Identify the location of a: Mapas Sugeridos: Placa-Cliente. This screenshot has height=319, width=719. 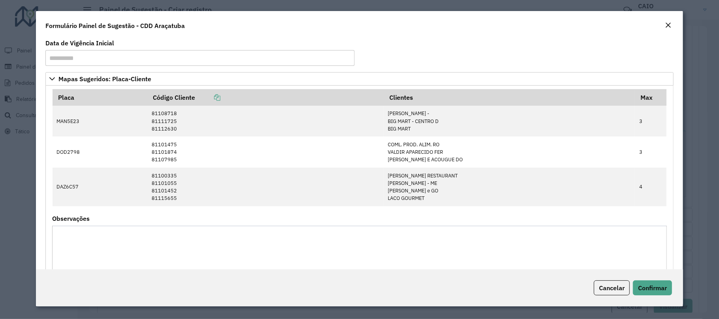
(359, 79).